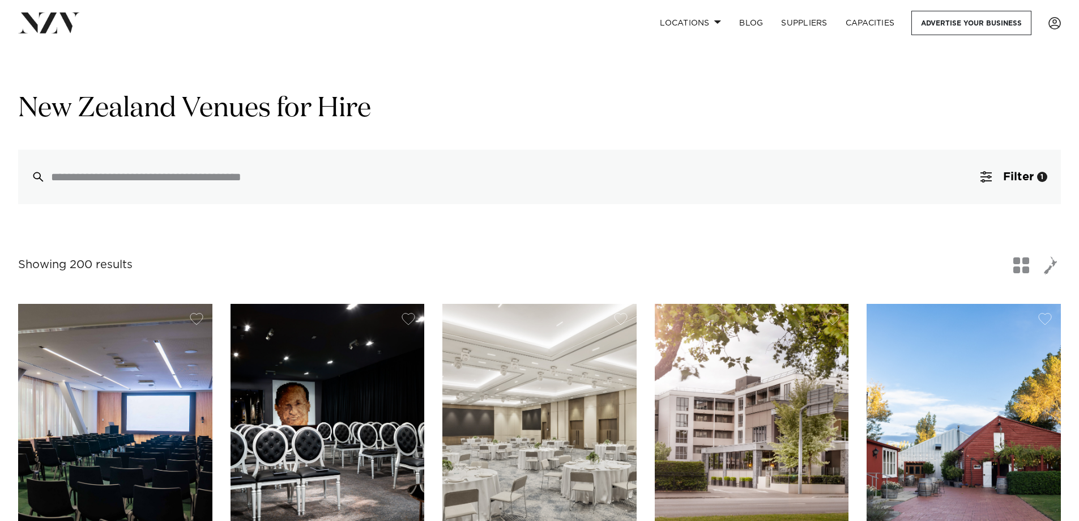 This screenshot has width=1079, height=521. Describe the element at coordinates (971, 23) in the screenshot. I see `a: Advertise your business` at that location.